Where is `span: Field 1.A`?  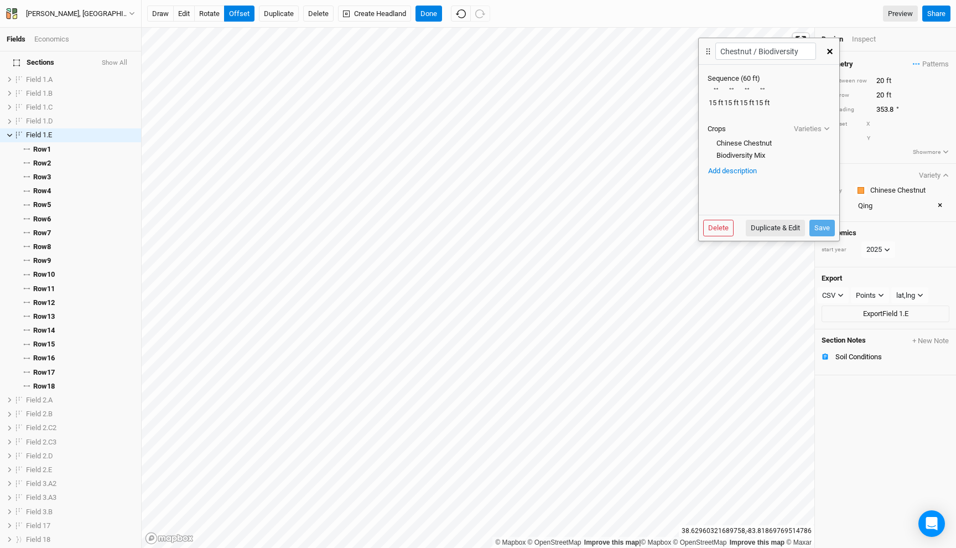
span: Field 1.A is located at coordinates (39, 79).